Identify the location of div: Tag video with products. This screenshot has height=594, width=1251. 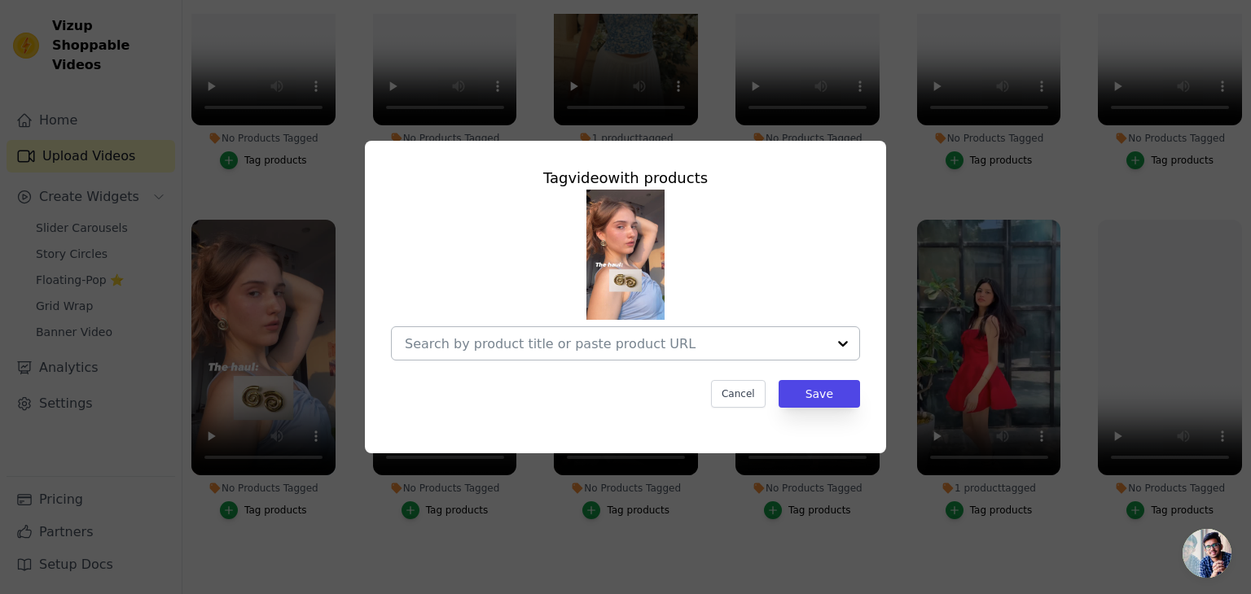
(625, 178).